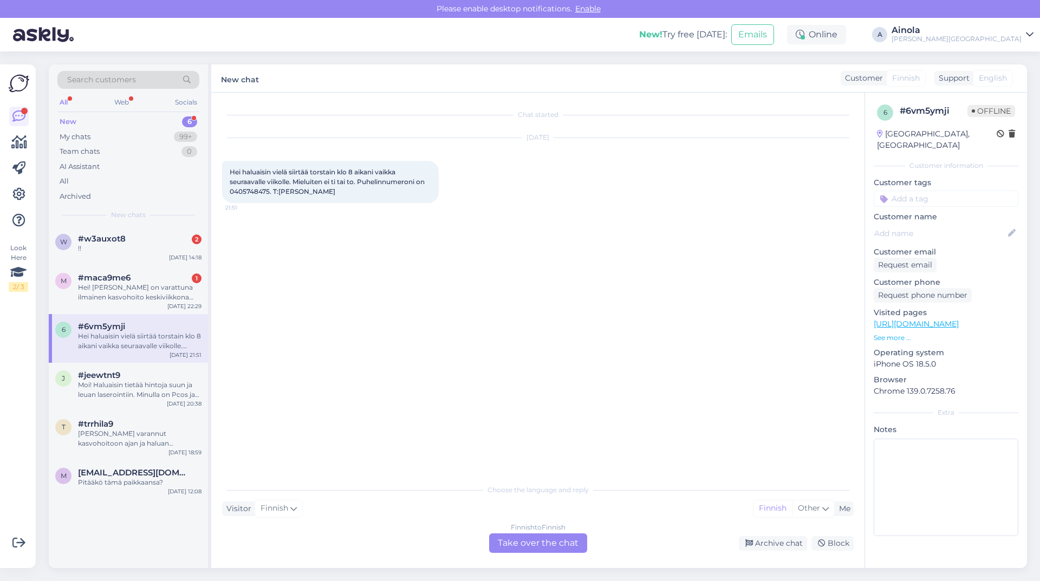 Image resolution: width=1040 pixels, height=581 pixels. What do you see at coordinates (945, 182) in the screenshot?
I see `p: Customer tags` at bounding box center [945, 182].